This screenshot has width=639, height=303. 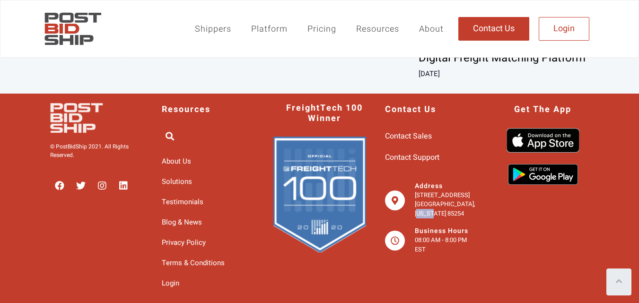 What do you see at coordinates (432, 136) in the screenshot?
I see `a: Contact Sales` at bounding box center [432, 136].